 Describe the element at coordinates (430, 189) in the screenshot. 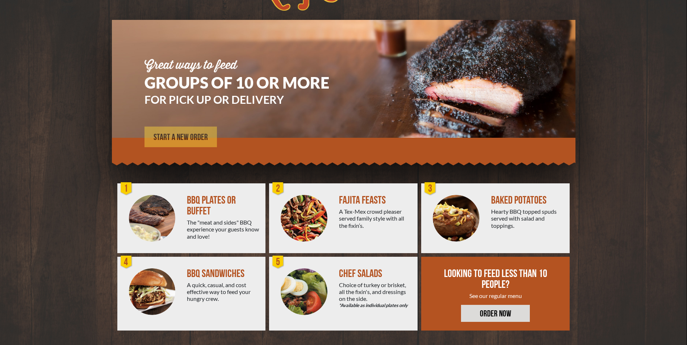

I see `div: 3` at that location.